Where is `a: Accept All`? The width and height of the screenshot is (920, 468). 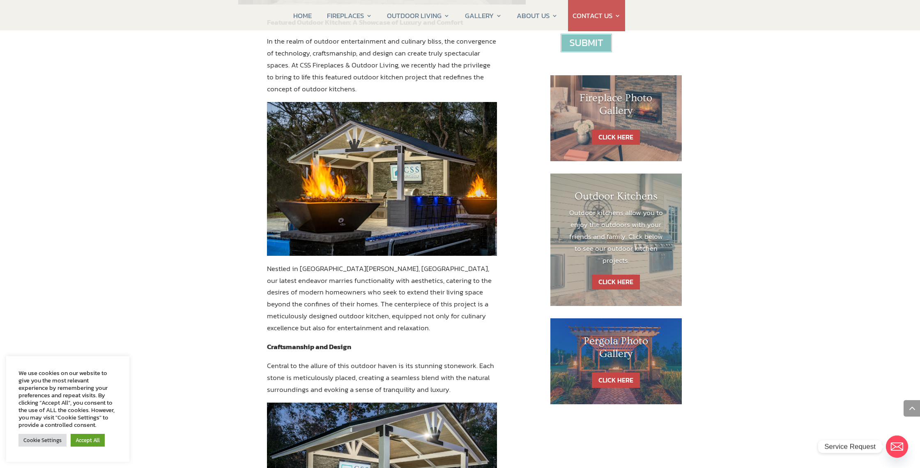 a: Accept All is located at coordinates (88, 440).